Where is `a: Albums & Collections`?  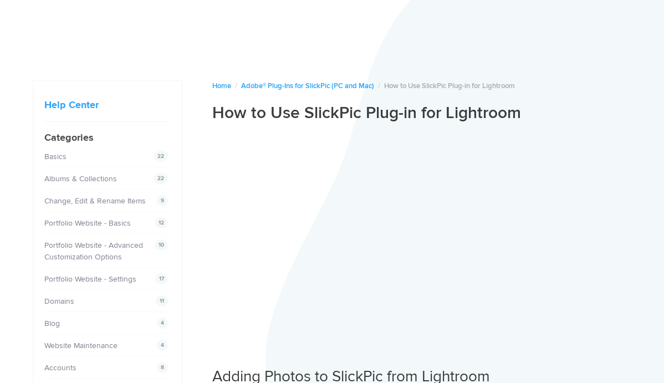
a: Albums & Collections is located at coordinates (80, 178).